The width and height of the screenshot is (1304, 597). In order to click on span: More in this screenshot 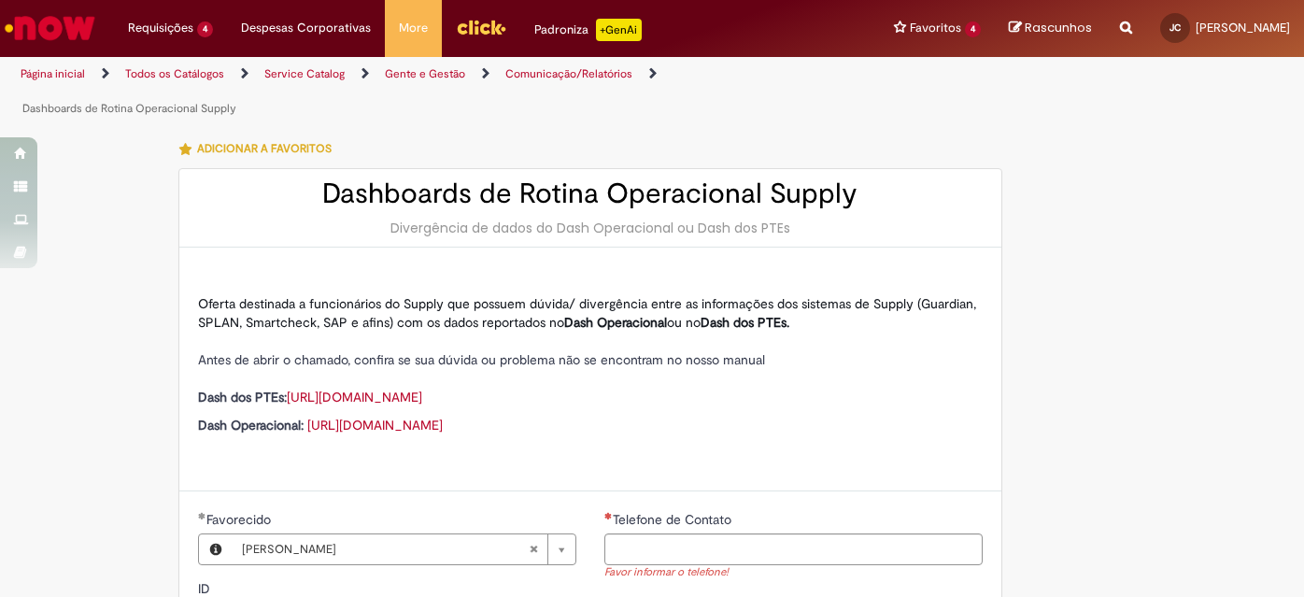, I will do `click(413, 28)`.